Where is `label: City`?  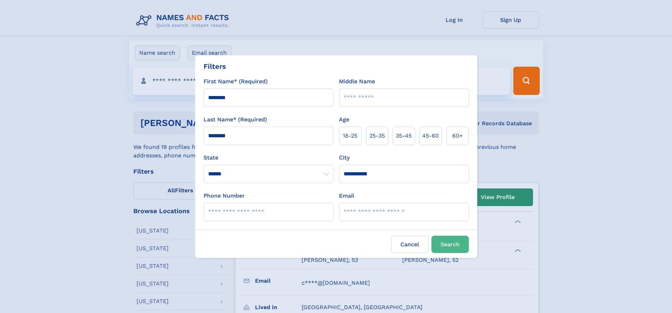 label: City is located at coordinates (344, 158).